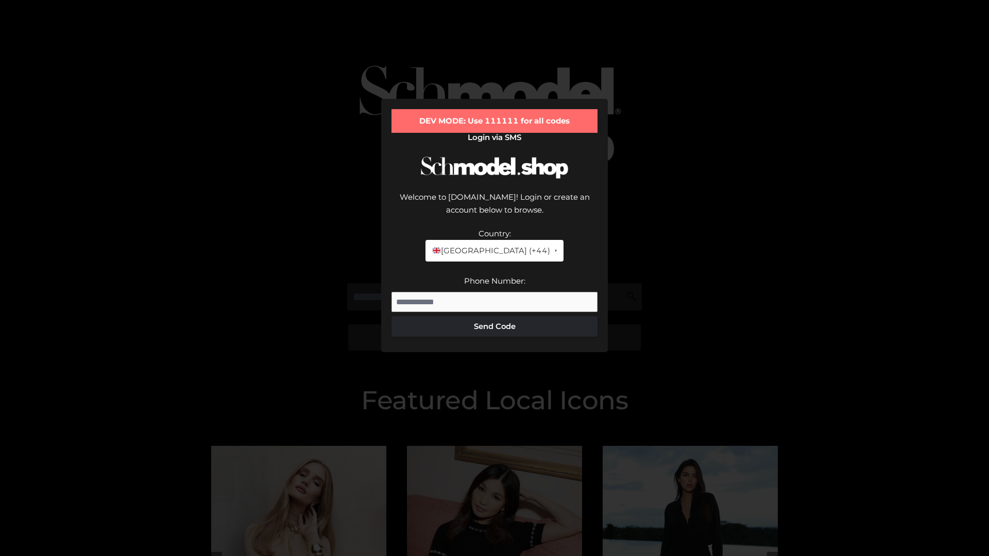 Image resolution: width=989 pixels, height=556 pixels. I want to click on button: Send Code, so click(494, 327).